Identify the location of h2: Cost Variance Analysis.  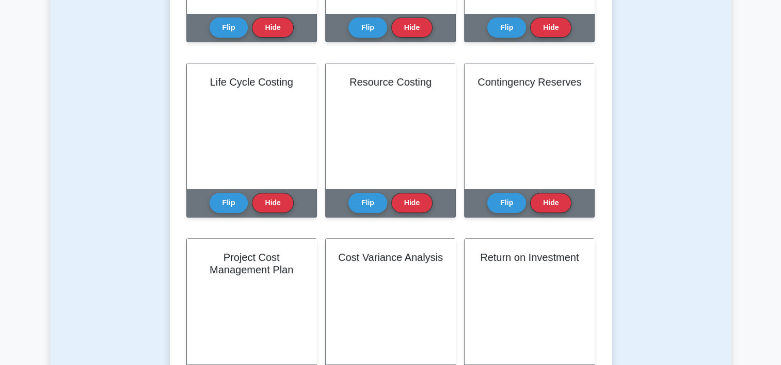
(390, 257).